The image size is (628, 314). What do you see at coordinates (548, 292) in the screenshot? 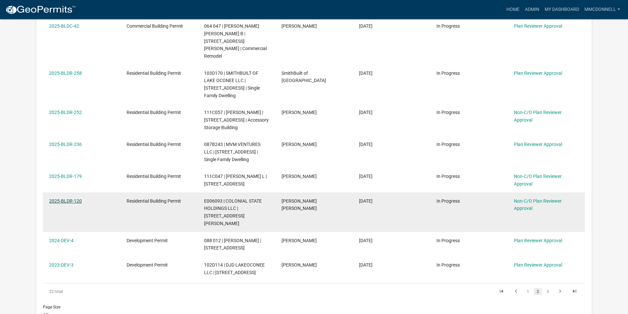
I see `a: 3` at bounding box center [548, 292].